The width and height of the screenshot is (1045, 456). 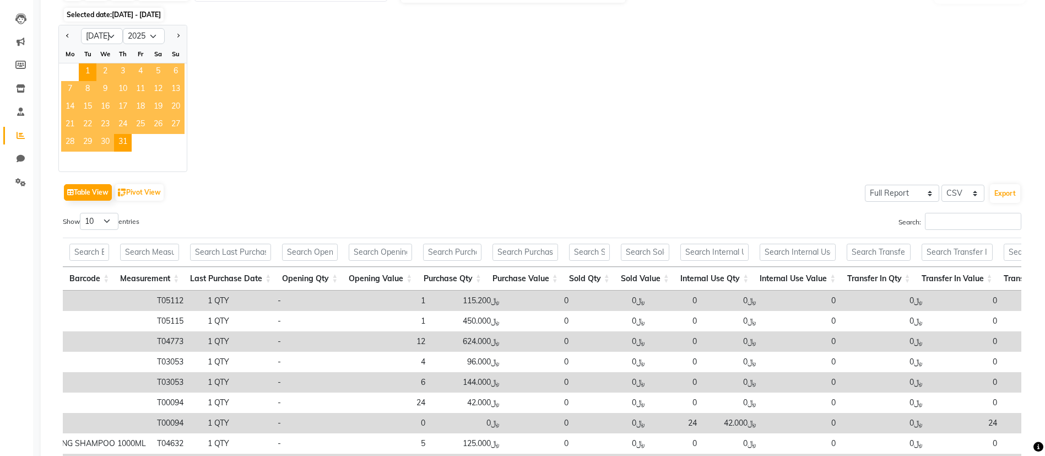 I want to click on span: 13, so click(x=176, y=90).